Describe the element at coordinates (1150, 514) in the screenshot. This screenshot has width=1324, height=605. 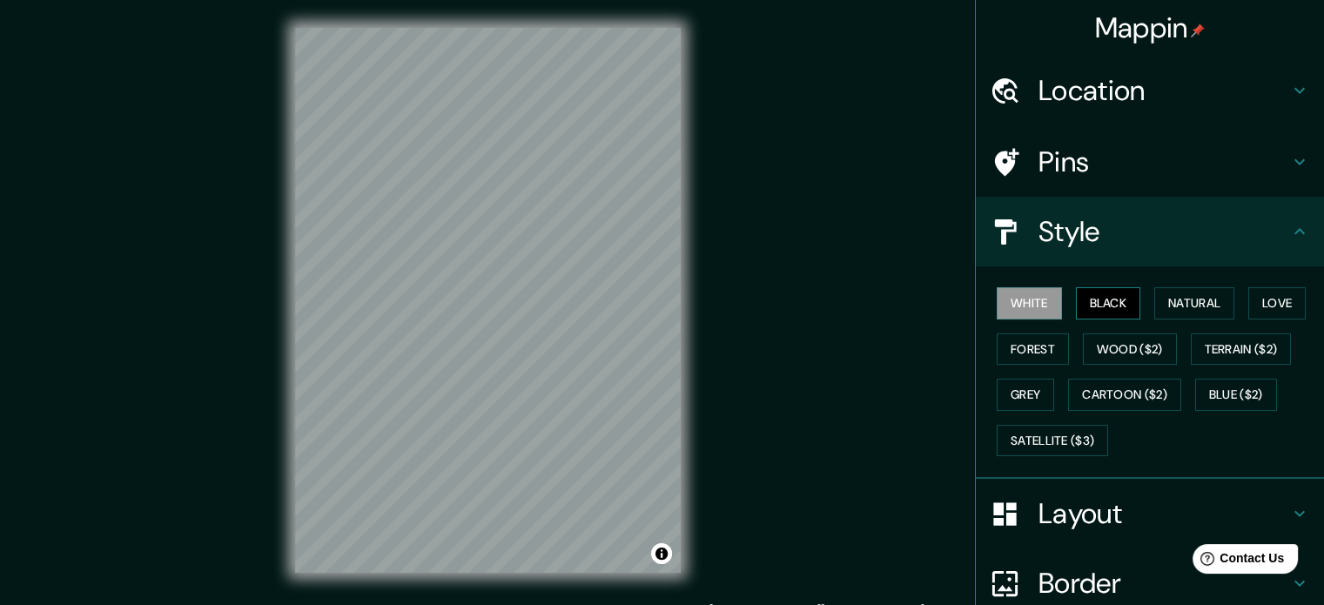
I see `div: Layout` at that location.